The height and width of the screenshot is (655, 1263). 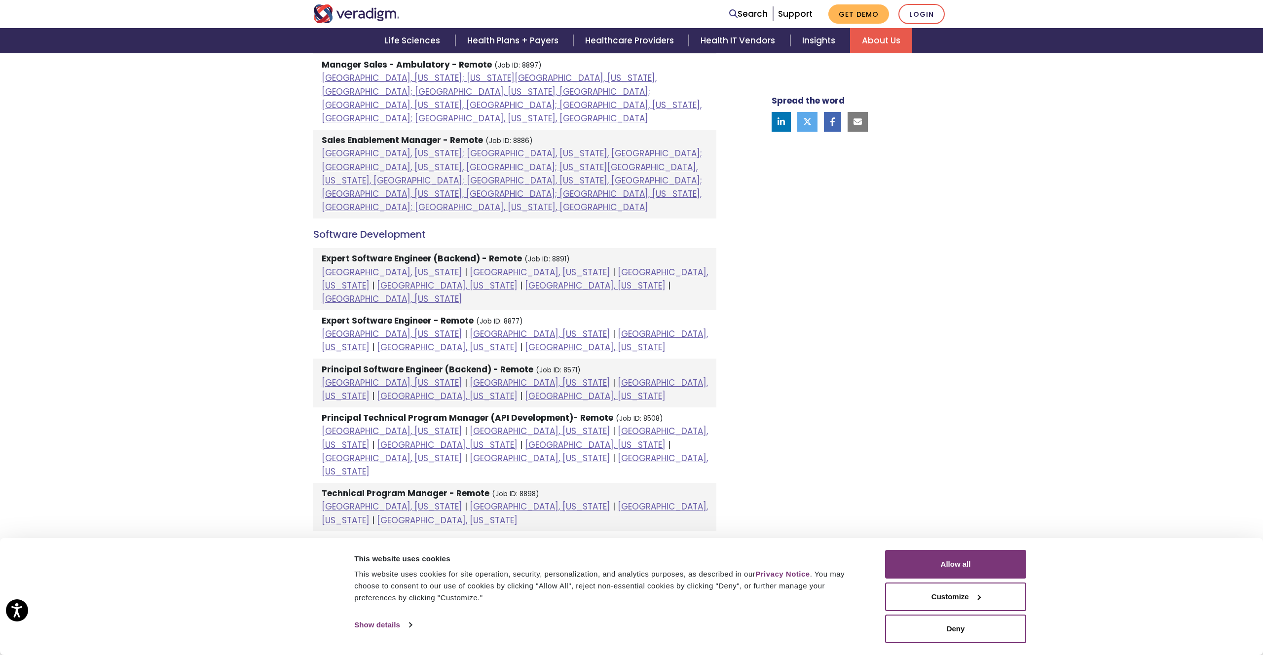 I want to click on button: Deny, so click(x=955, y=629).